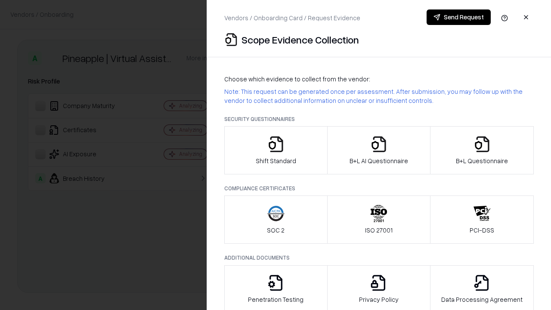  What do you see at coordinates (458, 17) in the screenshot?
I see `button: Send Request` at bounding box center [458, 17].